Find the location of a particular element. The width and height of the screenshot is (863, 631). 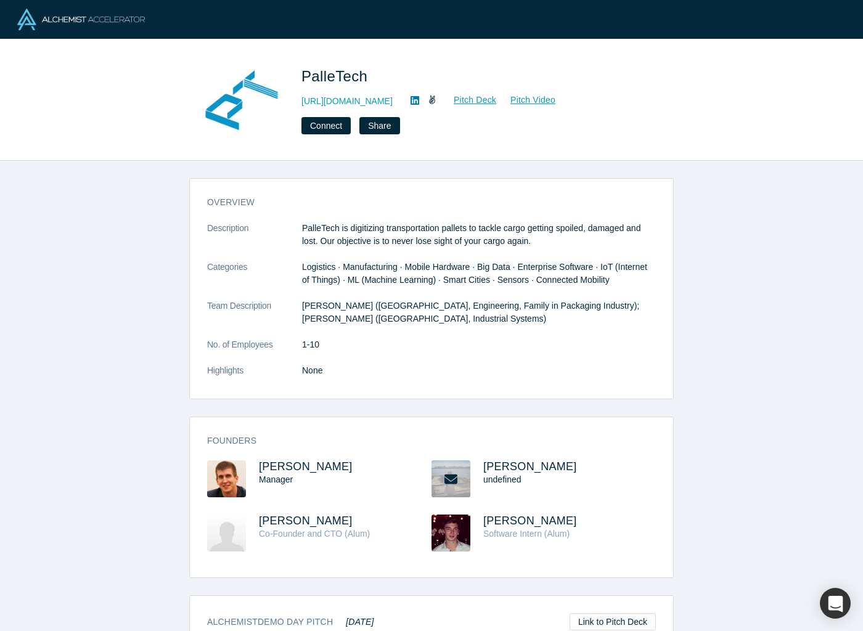

span: Logistics · Manufacturing · Mobile Hardware · Big Data · Enterprise Software · IoT (Internet of T... is located at coordinates (475, 273).